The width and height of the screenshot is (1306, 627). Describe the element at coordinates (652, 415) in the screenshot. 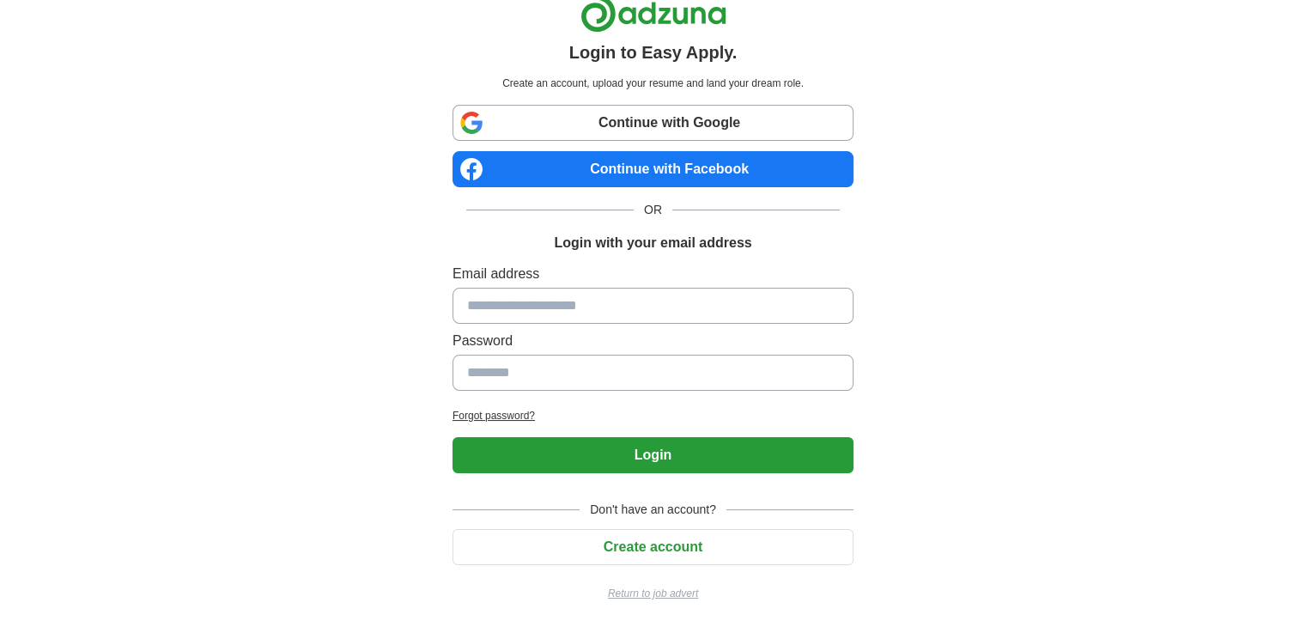

I see `h2: Forgot password?` at that location.